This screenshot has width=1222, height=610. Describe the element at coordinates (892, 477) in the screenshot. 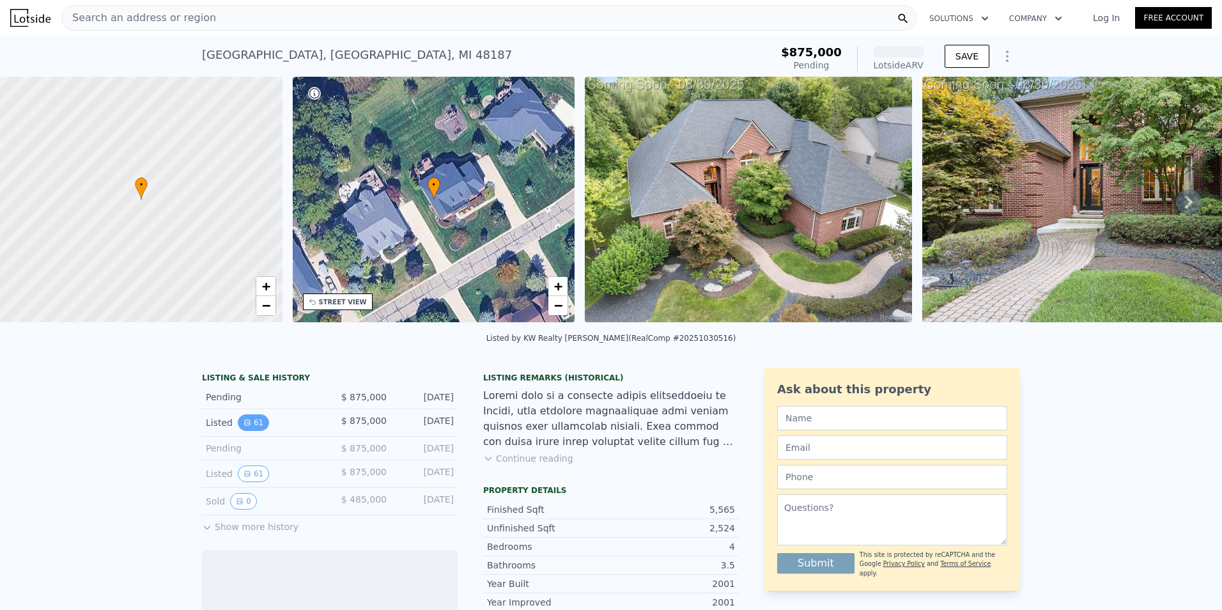

I see `input: Phone` at that location.